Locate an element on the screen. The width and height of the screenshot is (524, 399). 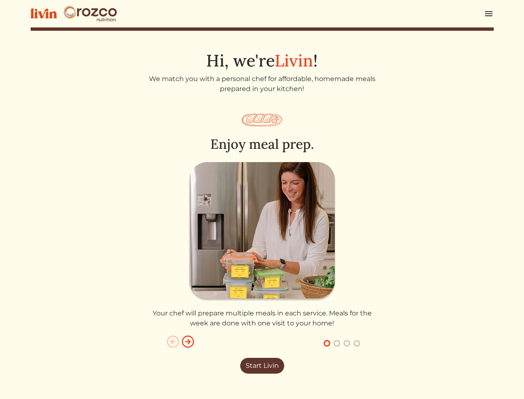
img: Orozco Nutrition is located at coordinates (91, 14).